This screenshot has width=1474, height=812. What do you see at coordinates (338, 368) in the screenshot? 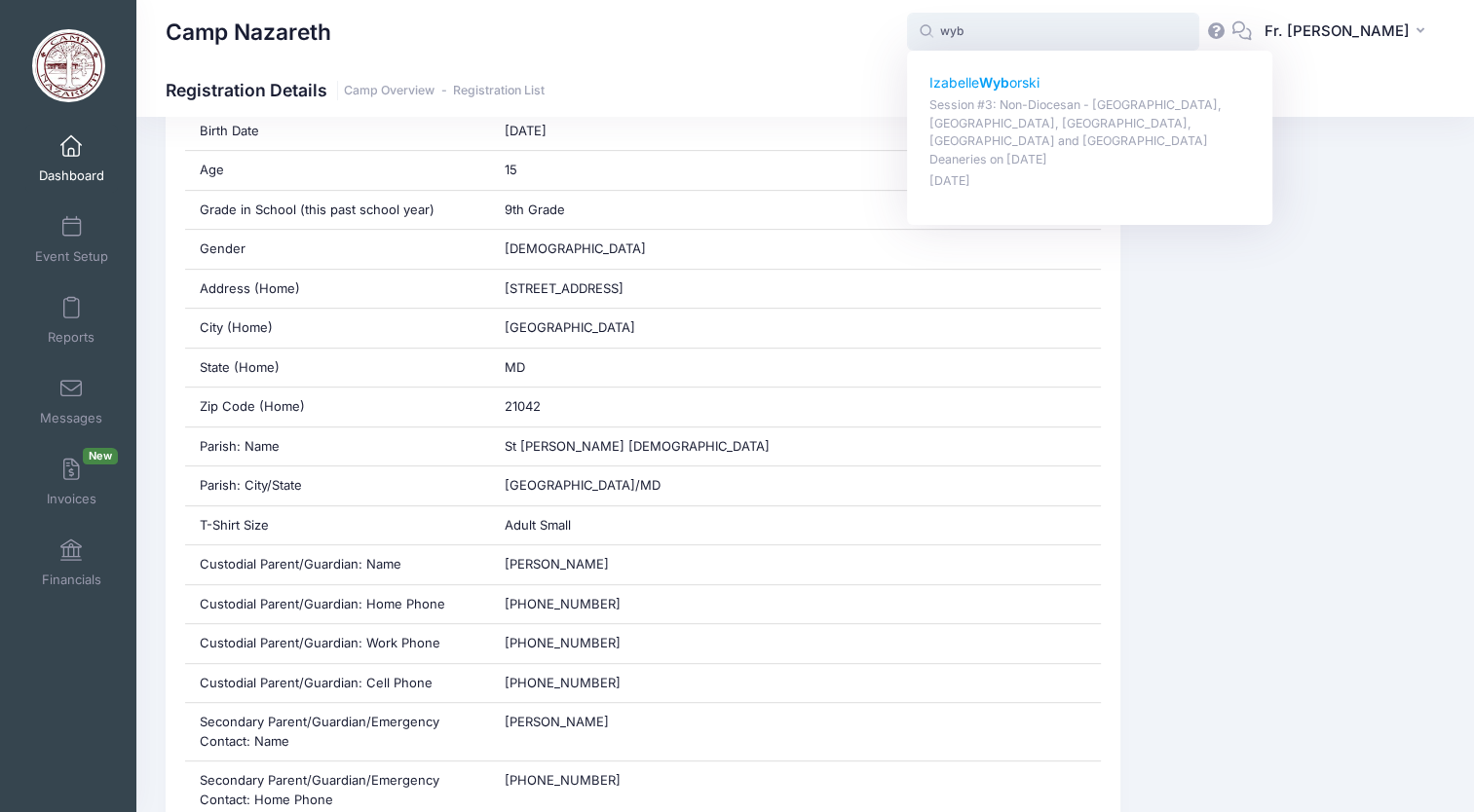
I see `div: State (Home)` at bounding box center [338, 368].